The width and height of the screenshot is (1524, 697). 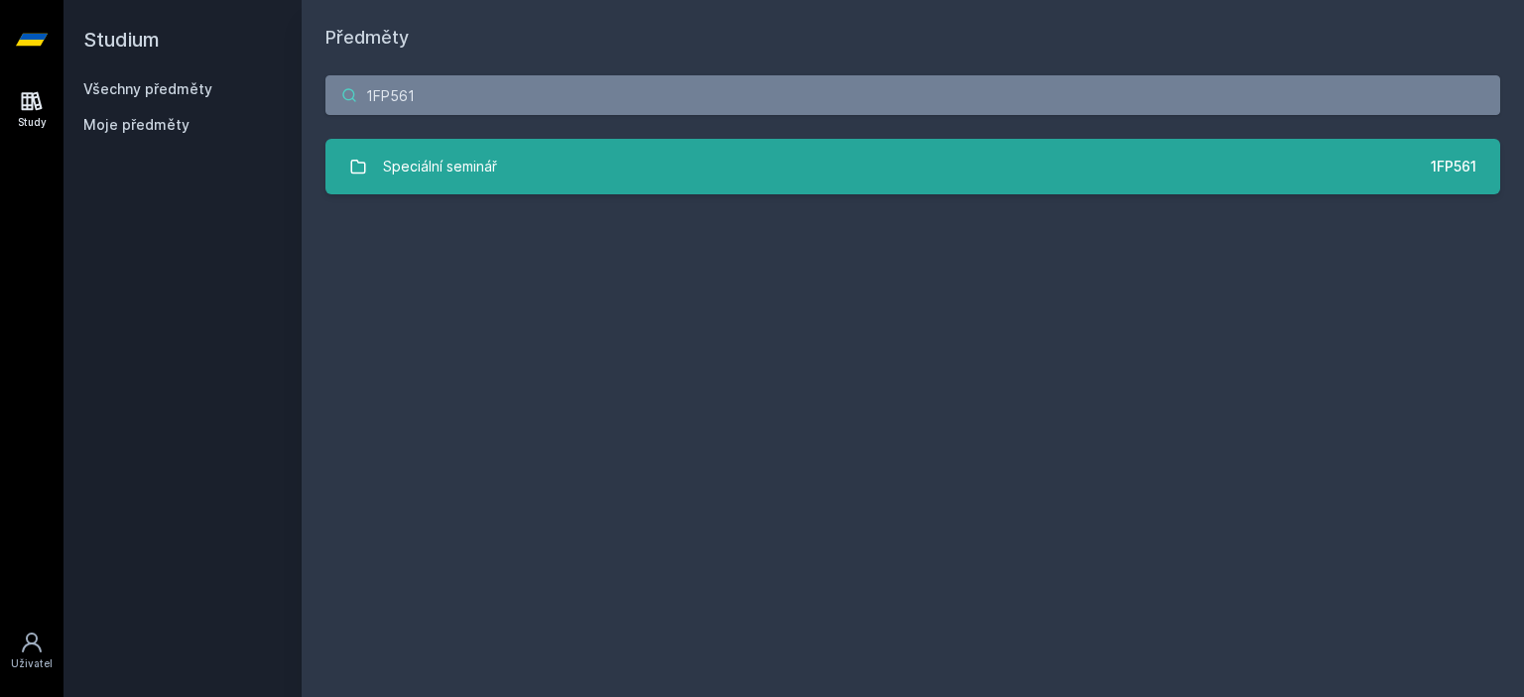 I want to click on a: Speciální seminář 1FP561, so click(x=913, y=167).